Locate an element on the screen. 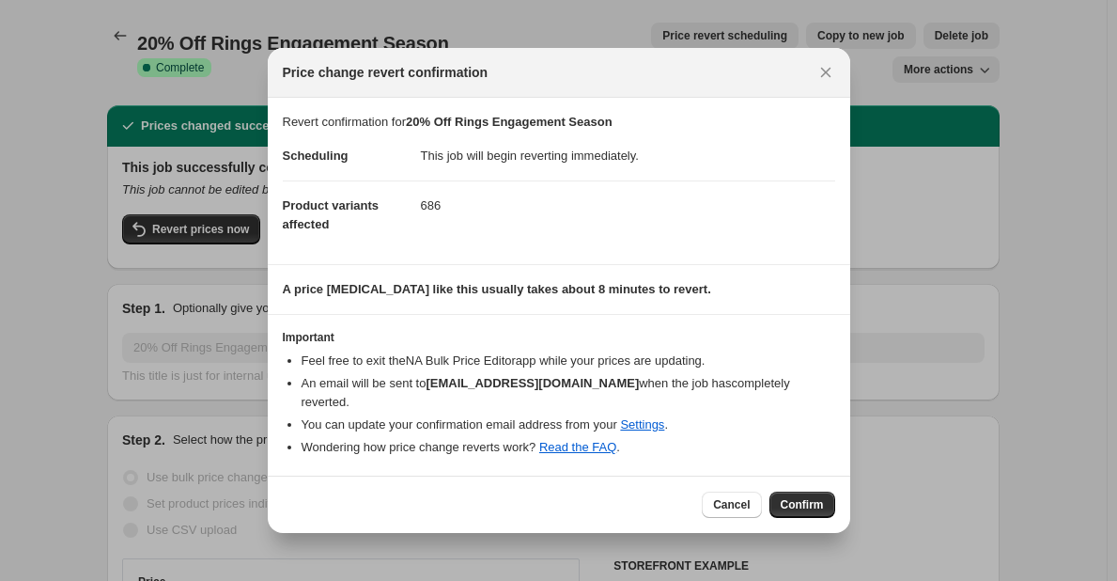  span: Confirm is located at coordinates (802, 505).